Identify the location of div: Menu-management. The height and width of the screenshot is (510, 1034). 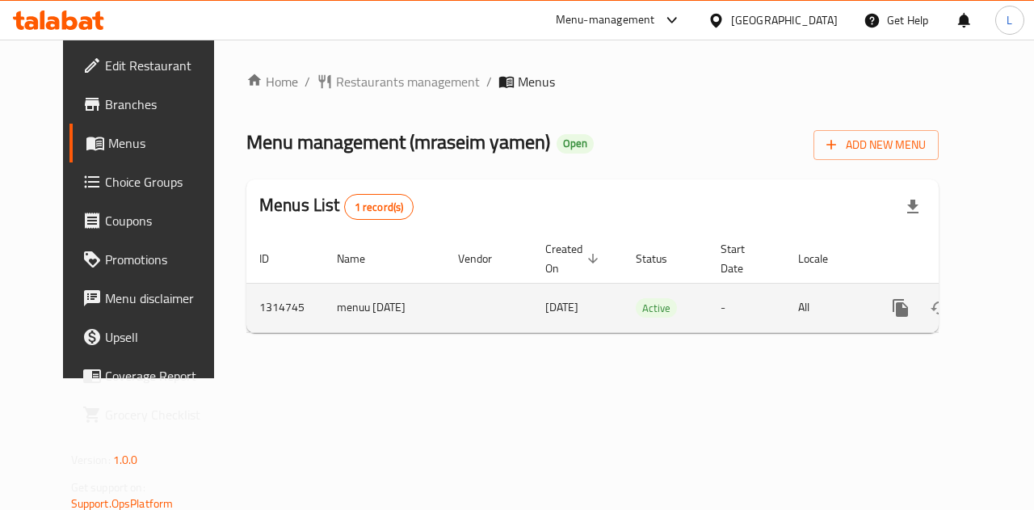
(605, 20).